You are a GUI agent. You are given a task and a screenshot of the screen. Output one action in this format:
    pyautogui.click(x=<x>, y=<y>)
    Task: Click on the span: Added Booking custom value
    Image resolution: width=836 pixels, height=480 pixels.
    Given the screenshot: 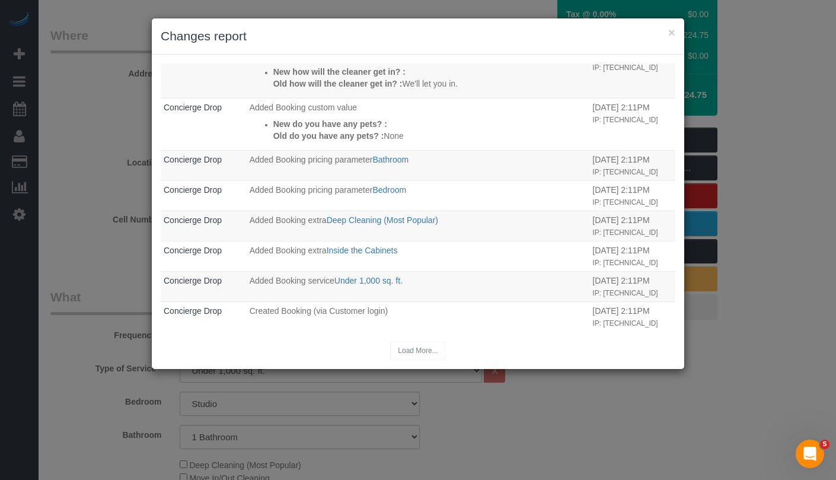 What is the action you would take?
    pyautogui.click(x=303, y=107)
    